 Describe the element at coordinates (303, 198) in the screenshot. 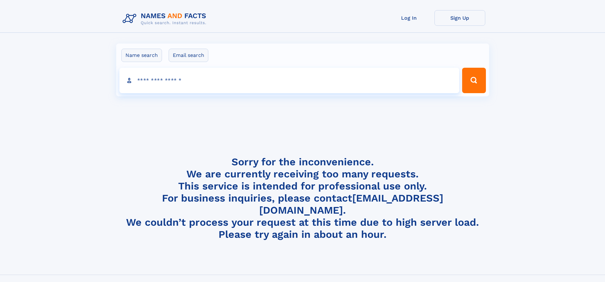

I see `h4: Sorry for the inconvenience. We are currently receiving too many requests. This service is intend...` at that location.